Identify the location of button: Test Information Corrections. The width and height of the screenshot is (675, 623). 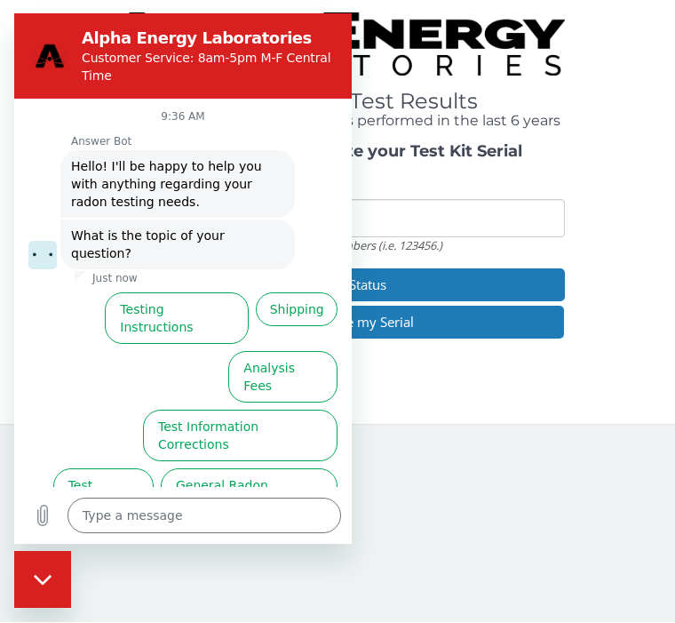
(226, 422).